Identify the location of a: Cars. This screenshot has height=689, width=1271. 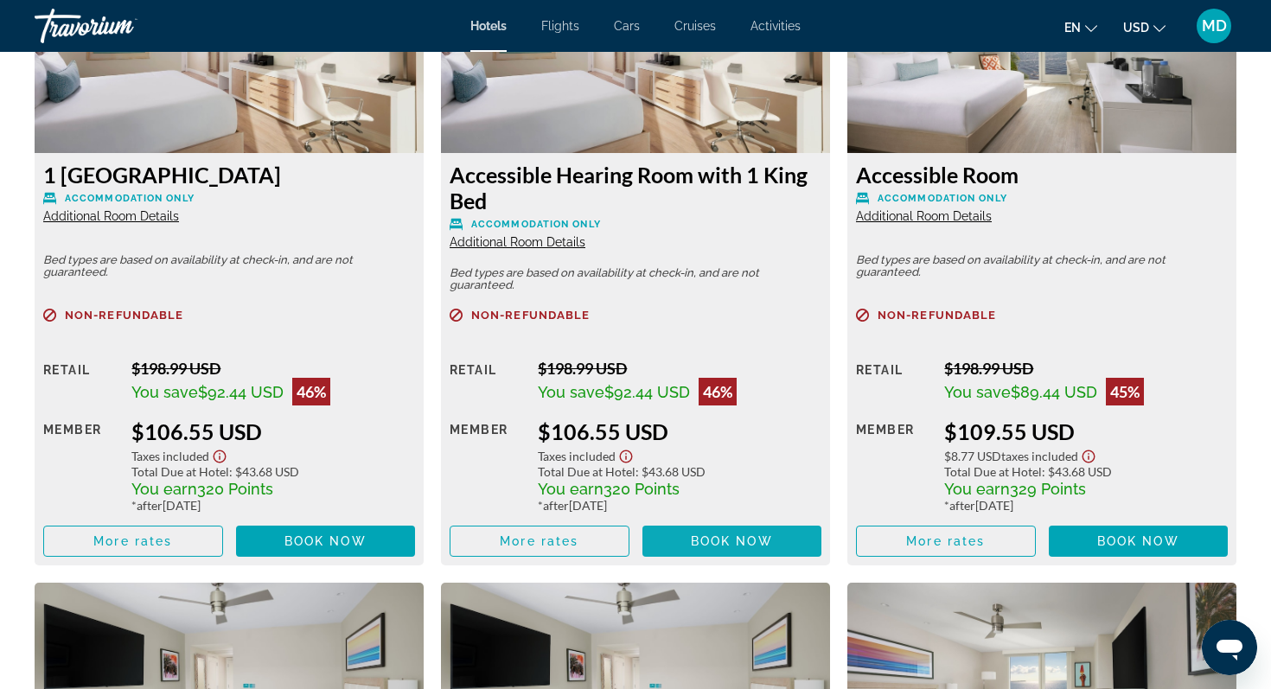
(627, 26).